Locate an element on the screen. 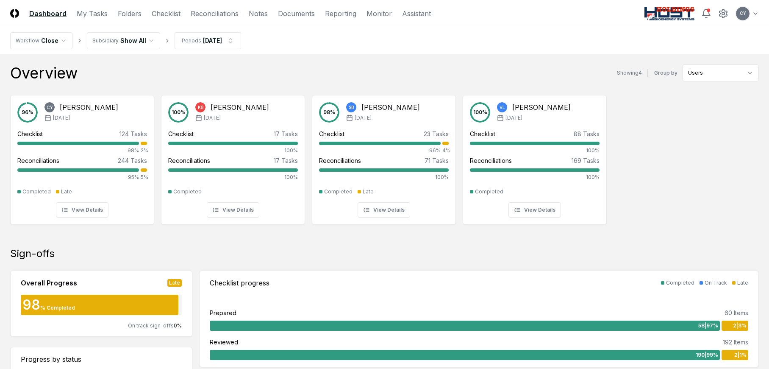 The image size is (769, 369). span: KB is located at coordinates (200, 107).